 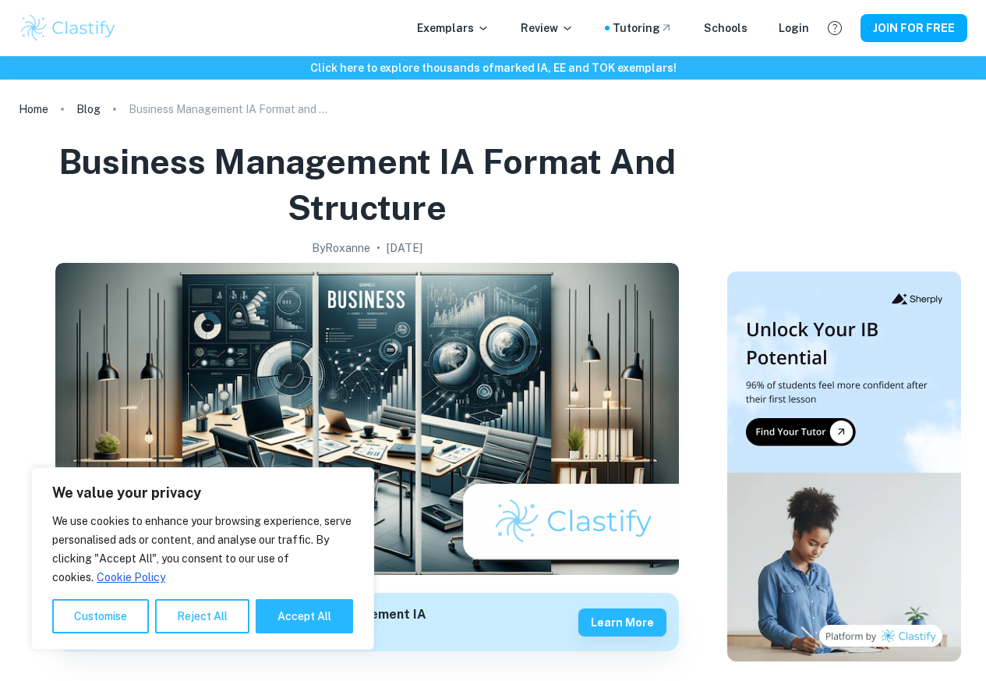 I want to click on p: Business Management IA Format and Structure, so click(x=230, y=109).